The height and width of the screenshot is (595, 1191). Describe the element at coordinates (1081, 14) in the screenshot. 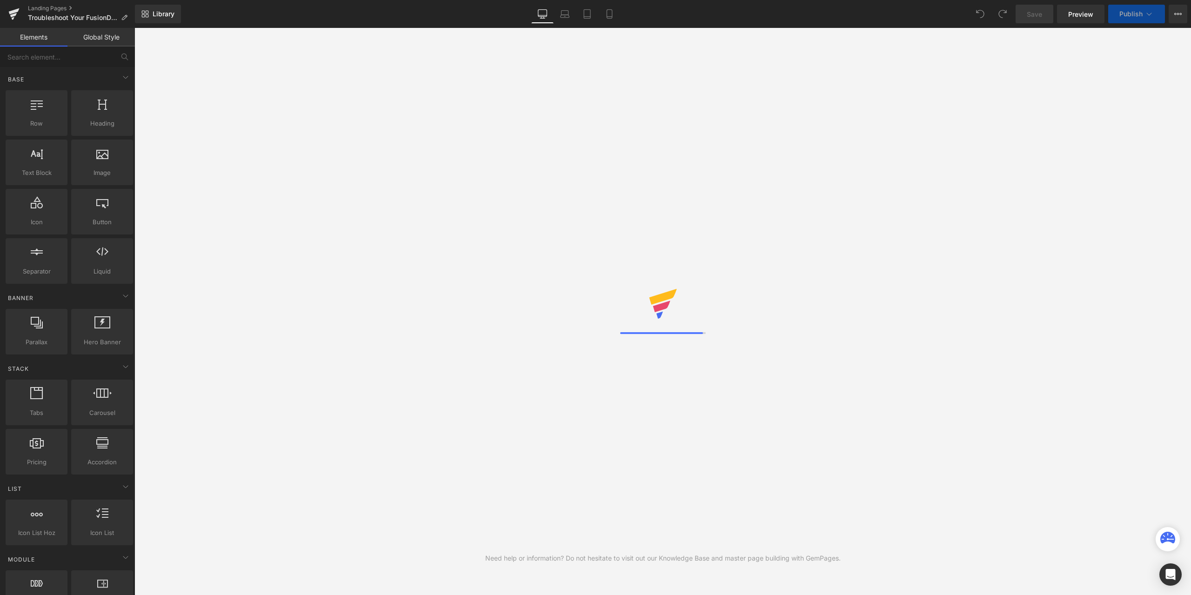

I see `a: Preview` at that location.